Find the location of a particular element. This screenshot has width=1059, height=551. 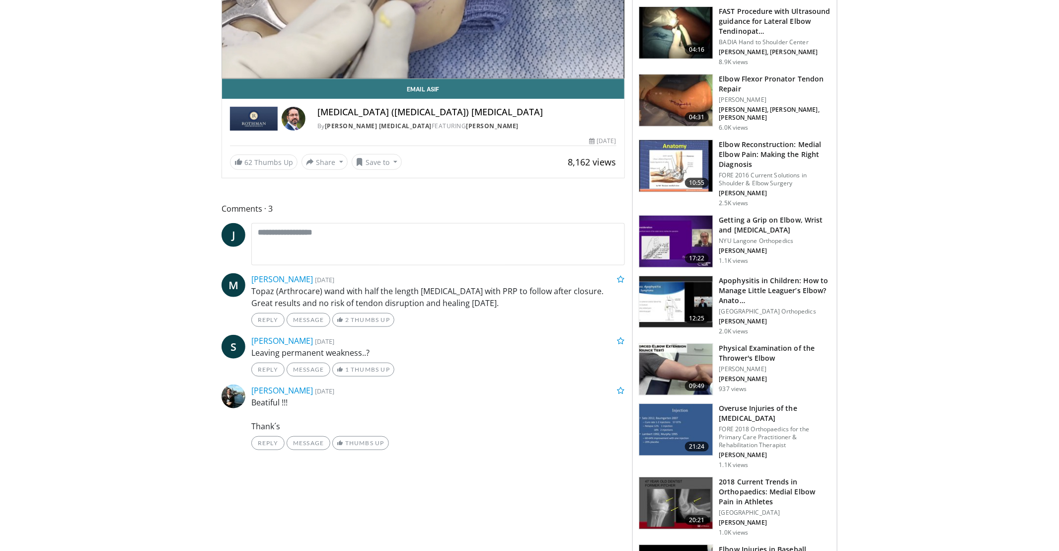

p: 937 views is located at coordinates (733, 389).